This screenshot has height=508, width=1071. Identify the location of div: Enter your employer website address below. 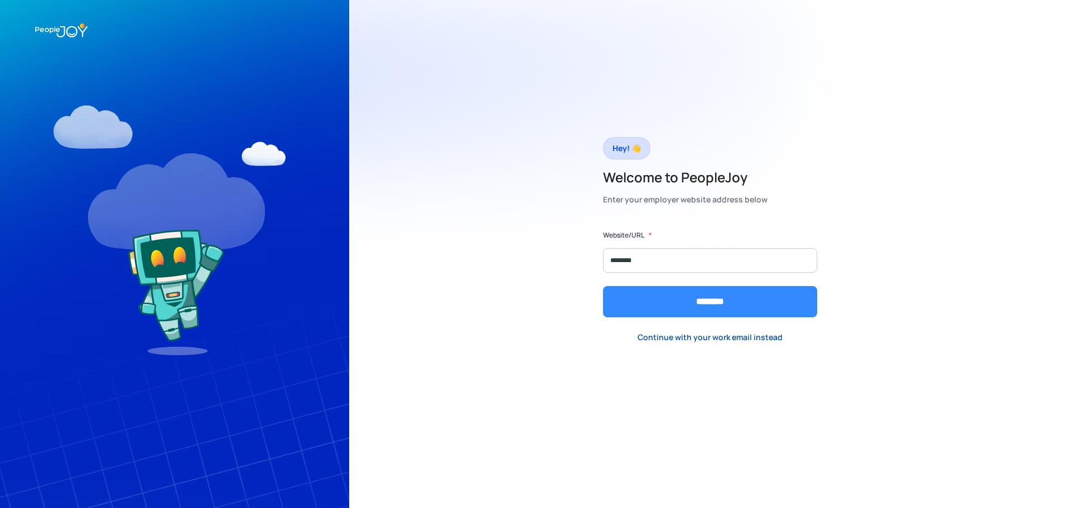
(685, 200).